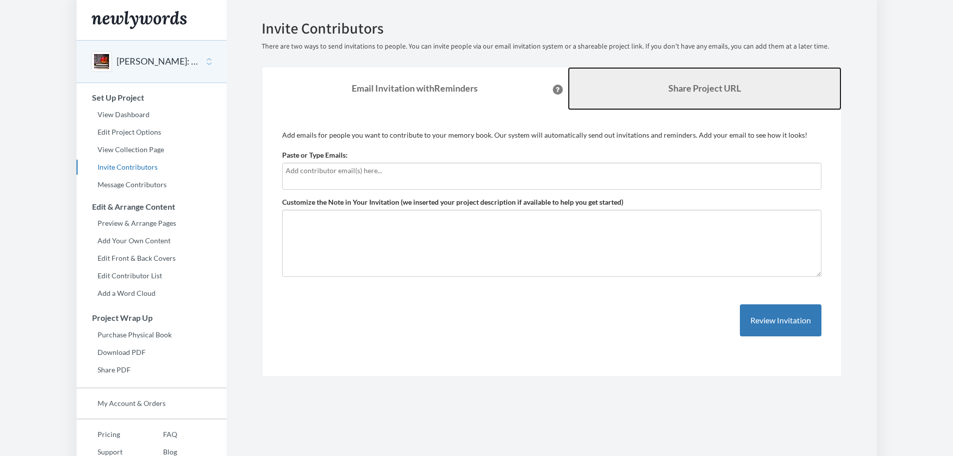 The height and width of the screenshot is (456, 953). I want to click on input: Add contributor email(s) here..., so click(552, 171).